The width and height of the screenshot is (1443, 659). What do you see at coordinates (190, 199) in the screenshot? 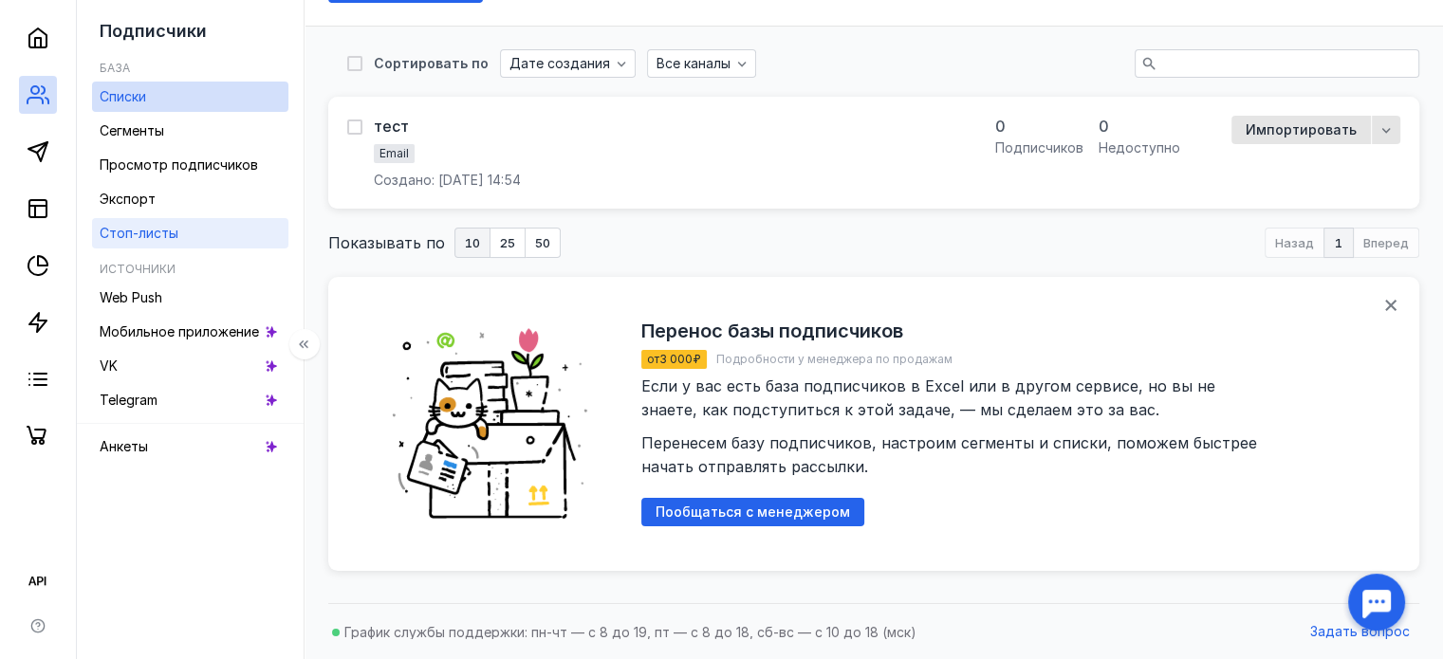
I see `a: Экспорт` at bounding box center [190, 199].